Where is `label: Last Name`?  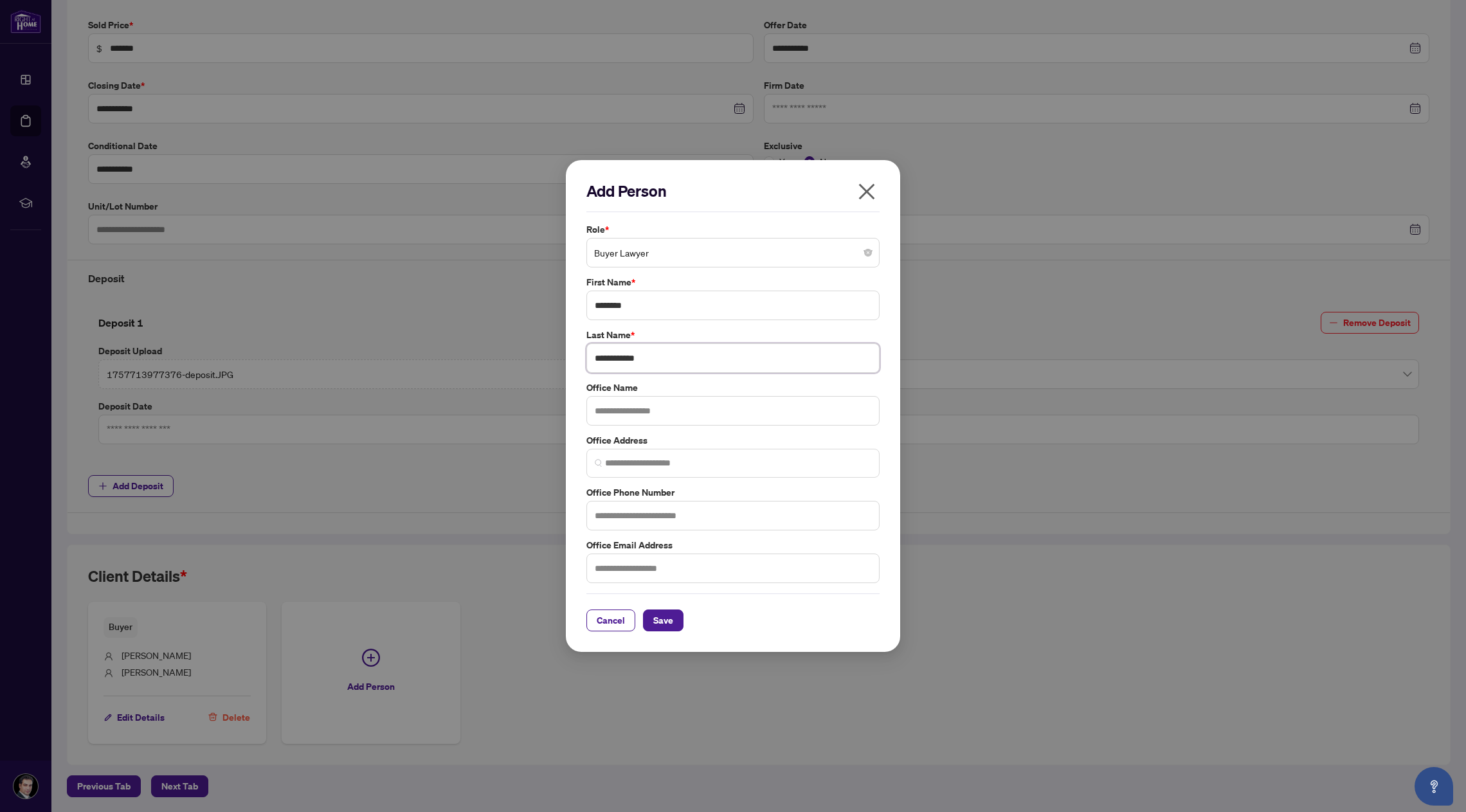 label: Last Name is located at coordinates (733, 335).